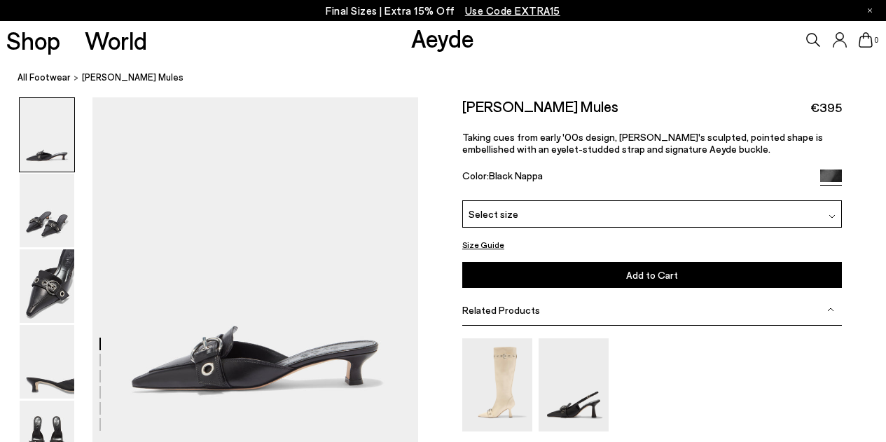  Describe the element at coordinates (483, 244) in the screenshot. I see `button: Size Guide` at that location.